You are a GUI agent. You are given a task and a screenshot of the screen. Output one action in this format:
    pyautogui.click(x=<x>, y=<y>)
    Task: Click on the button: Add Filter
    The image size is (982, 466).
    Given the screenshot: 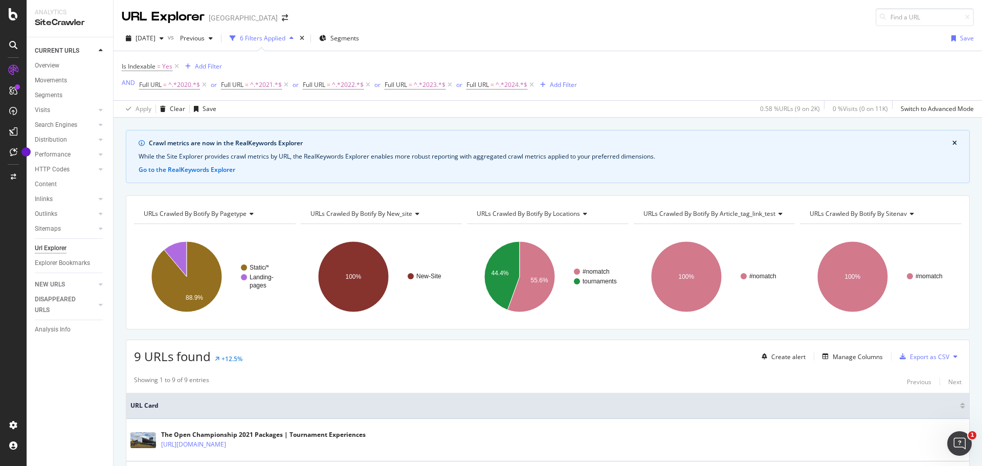 What is the action you would take?
    pyautogui.click(x=202, y=66)
    